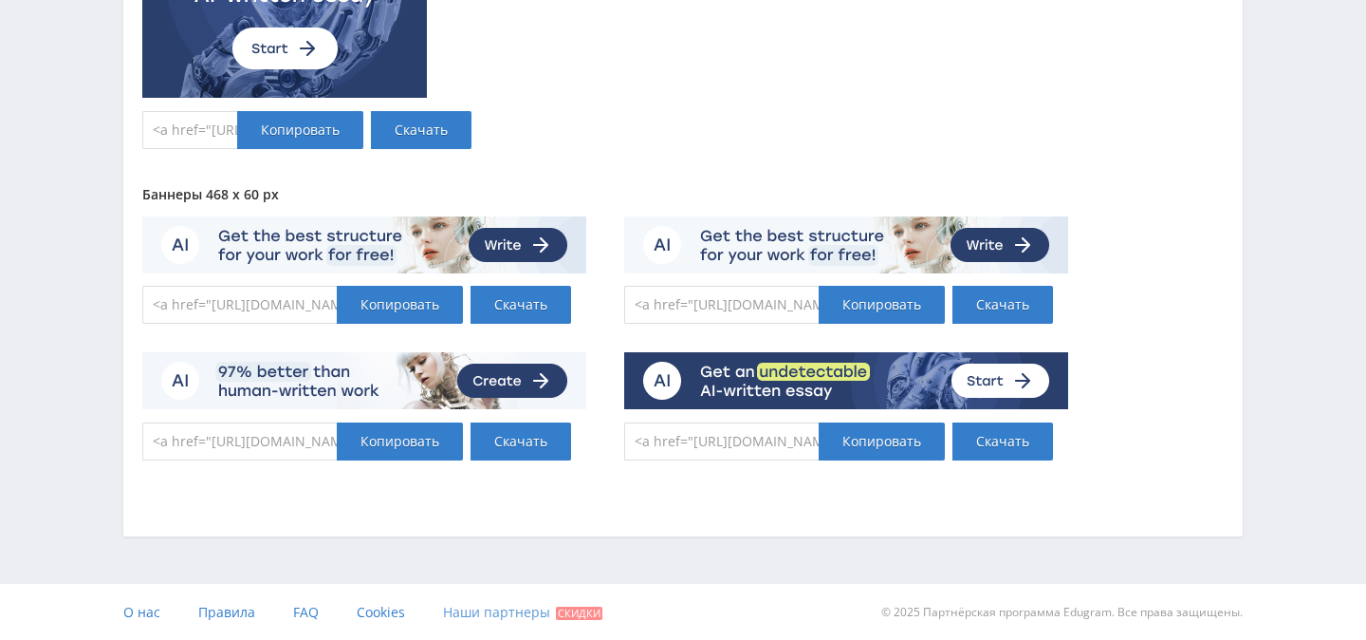 This screenshot has width=1366, height=640. I want to click on span: Наши партнеры, so click(496, 611).